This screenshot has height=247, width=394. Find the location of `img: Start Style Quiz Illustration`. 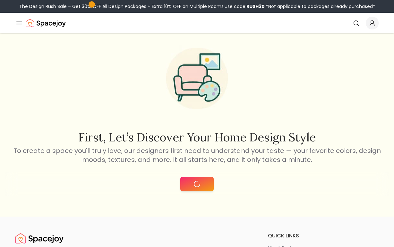

img: Start Style Quiz Illustration is located at coordinates (197, 79).